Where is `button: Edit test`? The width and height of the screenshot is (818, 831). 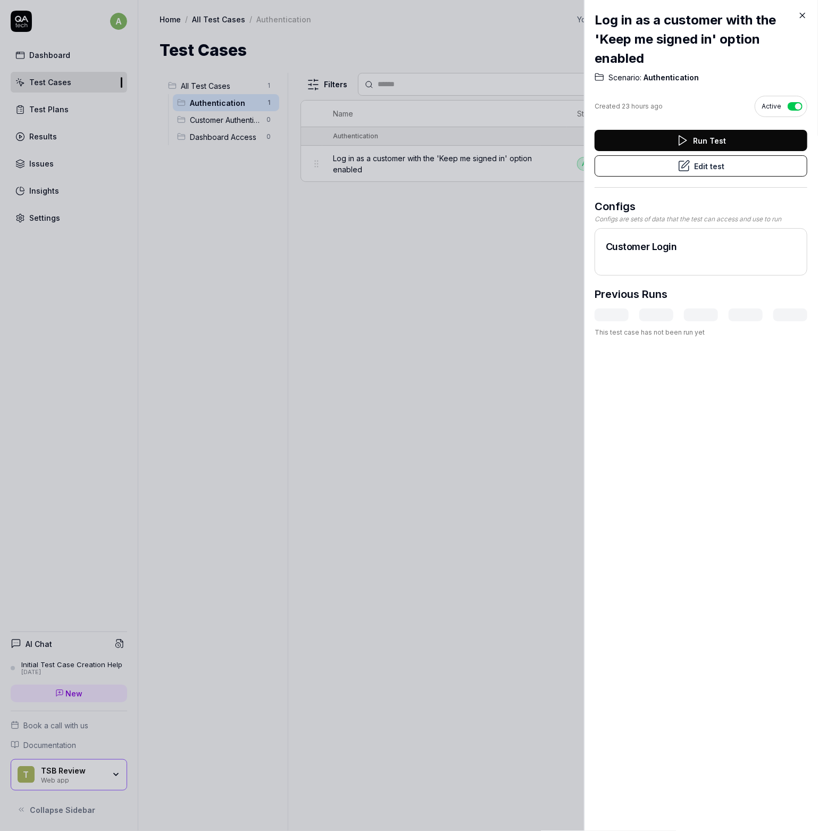 button: Edit test is located at coordinates (701, 166).